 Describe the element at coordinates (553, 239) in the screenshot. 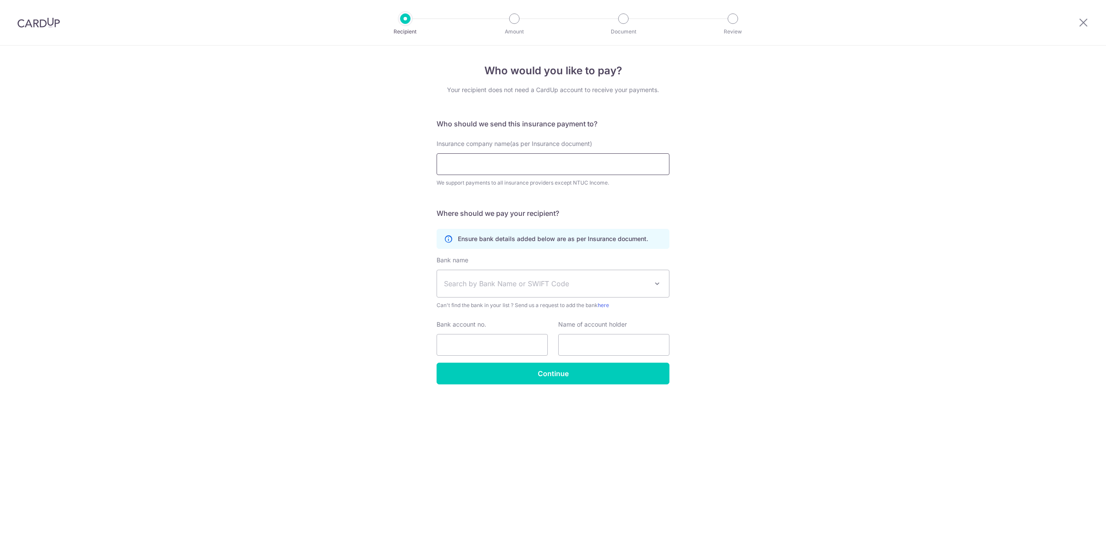

I see `p: Ensure bank details added below are as per Insurance document.` at that location.